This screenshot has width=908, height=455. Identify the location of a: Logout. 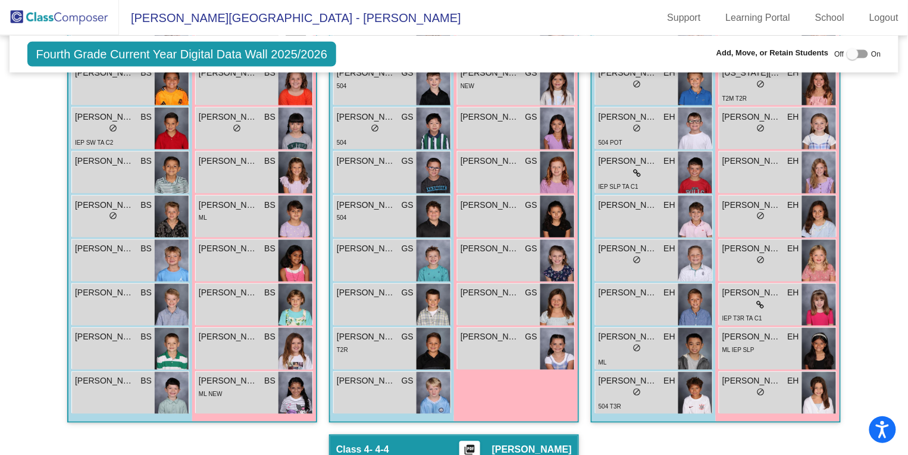
(884, 18).